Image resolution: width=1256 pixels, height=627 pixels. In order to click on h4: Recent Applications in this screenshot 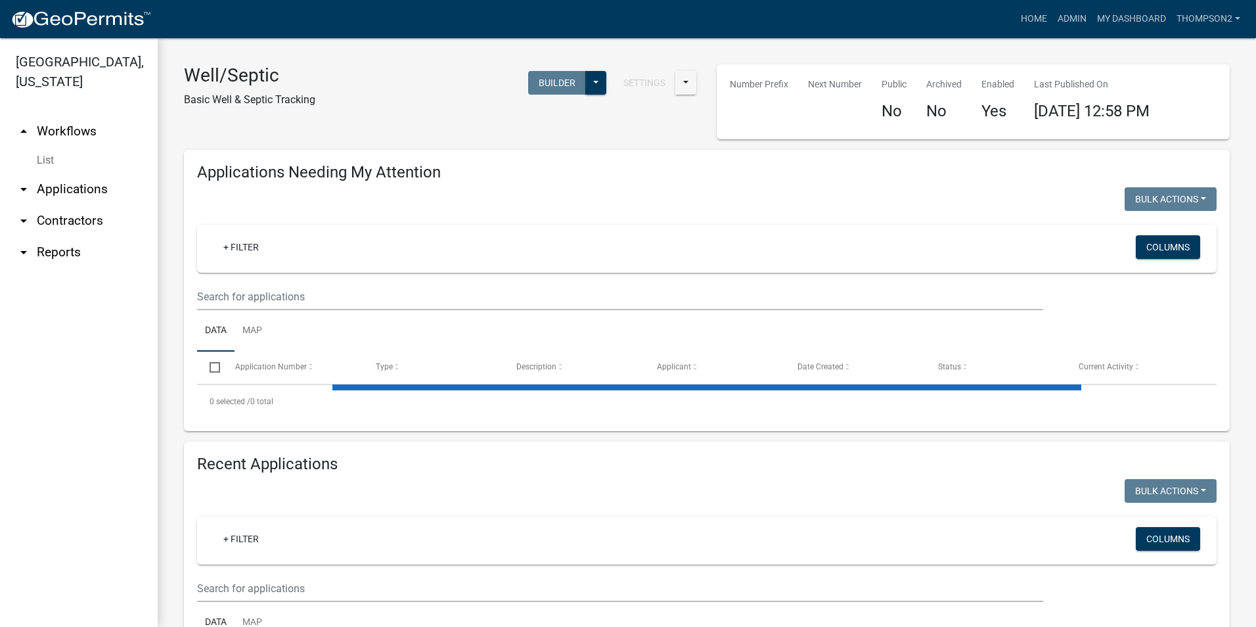, I will do `click(707, 464)`.